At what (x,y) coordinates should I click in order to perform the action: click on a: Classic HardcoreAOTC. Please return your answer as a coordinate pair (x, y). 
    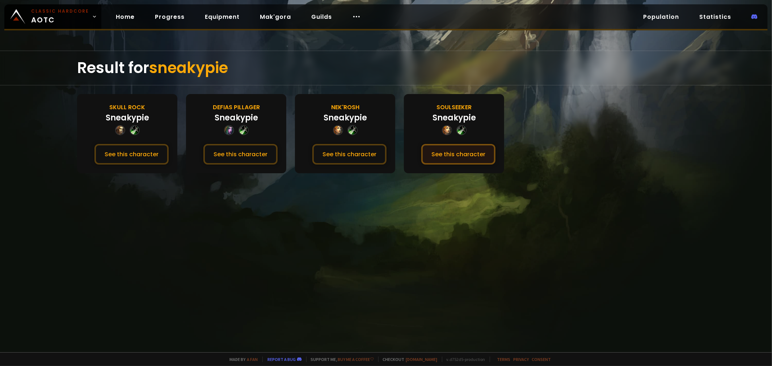
    Looking at the image, I should click on (53, 17).